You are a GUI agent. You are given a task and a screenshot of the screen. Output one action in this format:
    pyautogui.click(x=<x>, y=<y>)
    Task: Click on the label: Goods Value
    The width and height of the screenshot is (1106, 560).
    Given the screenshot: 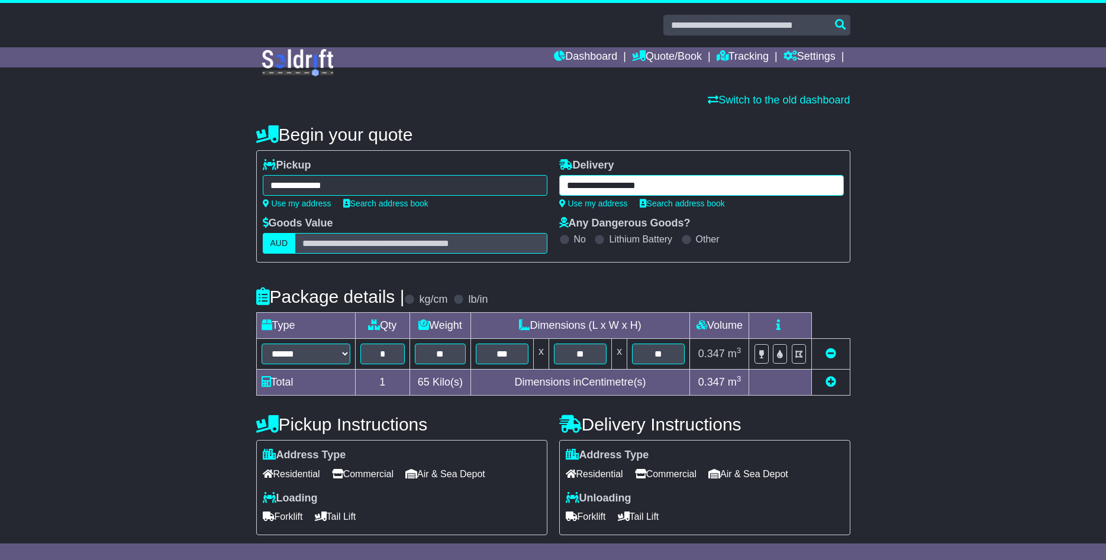 What is the action you would take?
    pyautogui.click(x=298, y=224)
    